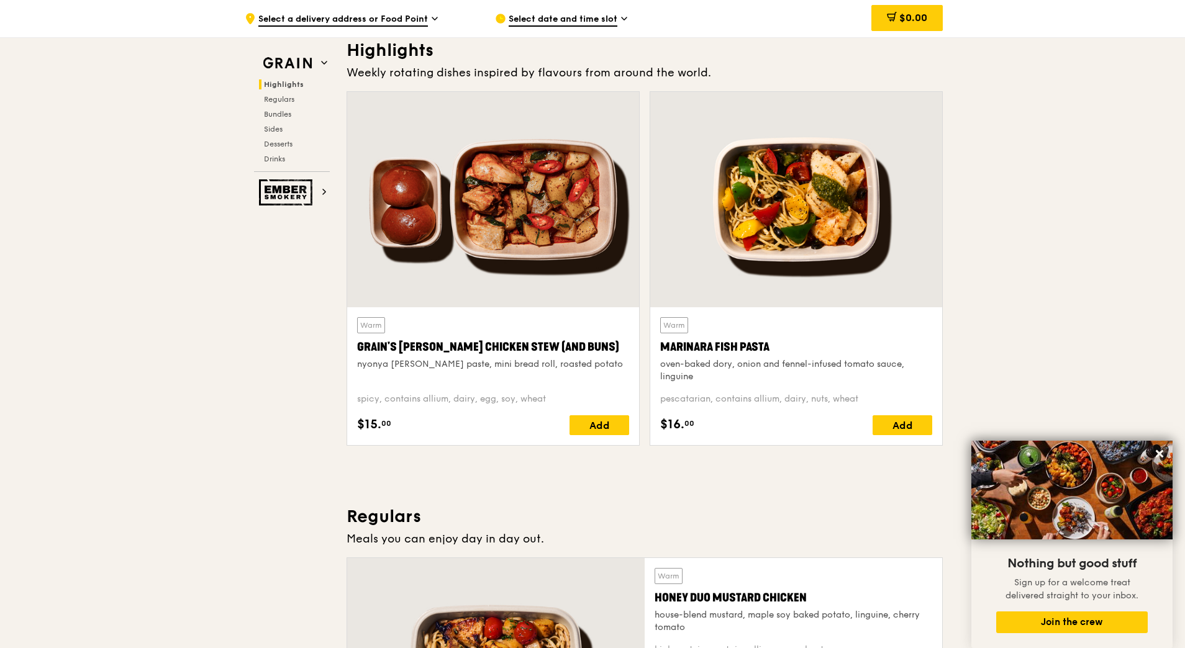 This screenshot has height=648, width=1185. Describe the element at coordinates (1072, 589) in the screenshot. I see `span: Sign up for a welcome treat delivered straight to your inbox.` at that location.